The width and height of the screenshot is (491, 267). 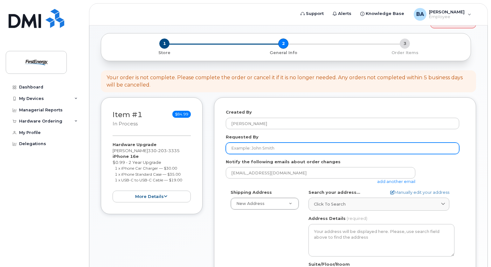 I want to click on span: 330, so click(x=164, y=150).